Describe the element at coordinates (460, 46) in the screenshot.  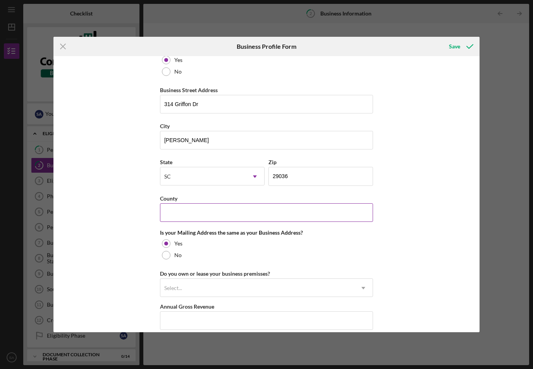
I see `button: Save` at that location.